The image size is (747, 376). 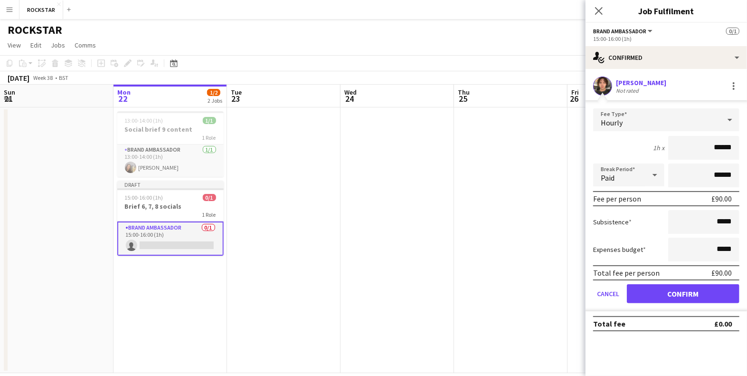 What do you see at coordinates (627, 273) in the screenshot?
I see `div: Total fee per person` at bounding box center [627, 273].